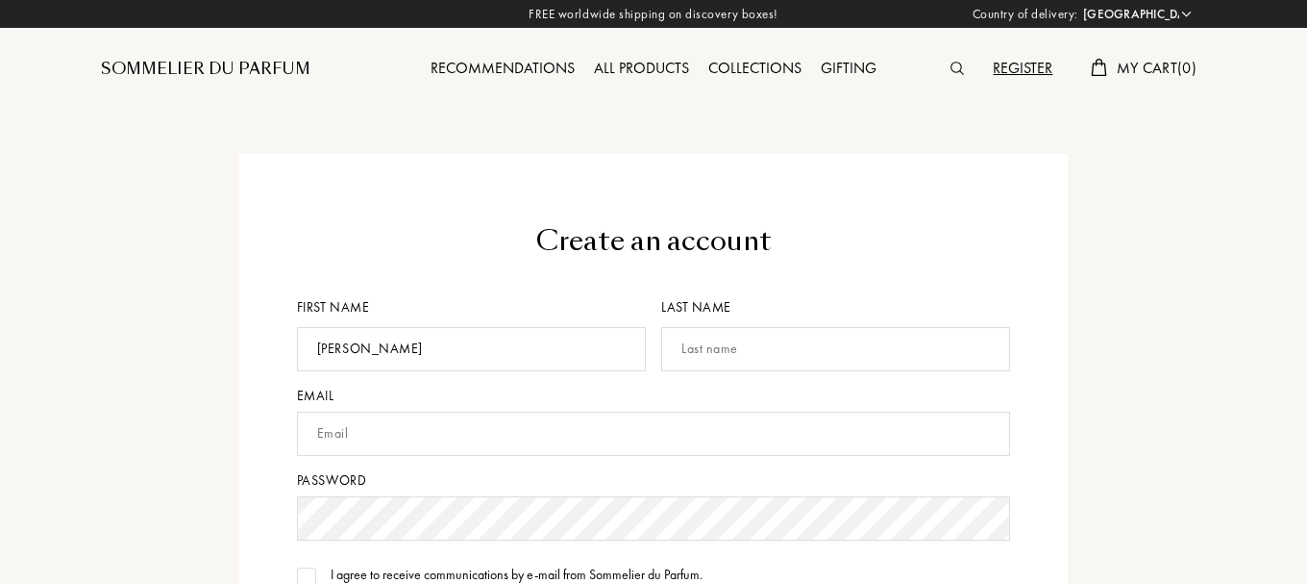 This screenshot has height=584, width=1307. I want to click on div: Recommendations, so click(503, 69).